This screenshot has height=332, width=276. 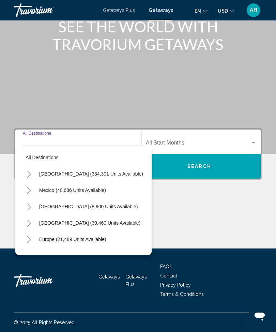 I want to click on span: © 2025 All Rights Reserved., so click(x=45, y=323).